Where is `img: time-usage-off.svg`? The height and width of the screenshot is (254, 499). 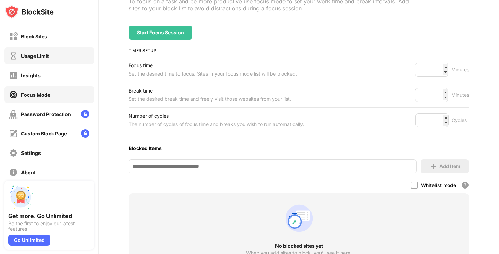
img: time-usage-off.svg is located at coordinates (13, 56).